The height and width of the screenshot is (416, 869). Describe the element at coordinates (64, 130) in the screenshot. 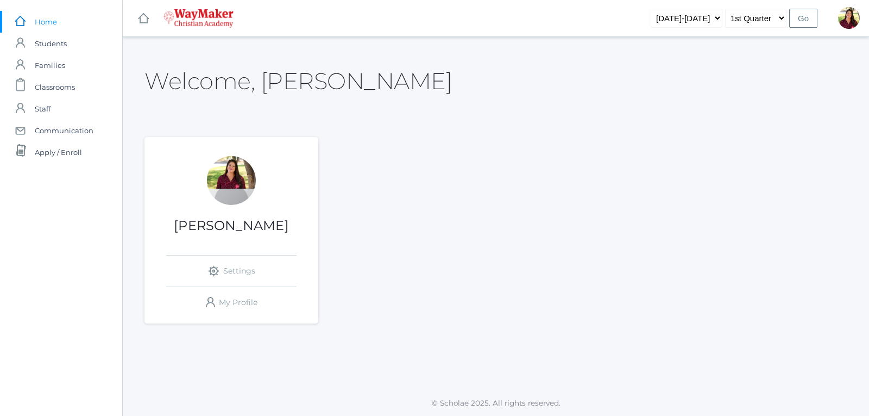

I see `span: Communication` at that location.